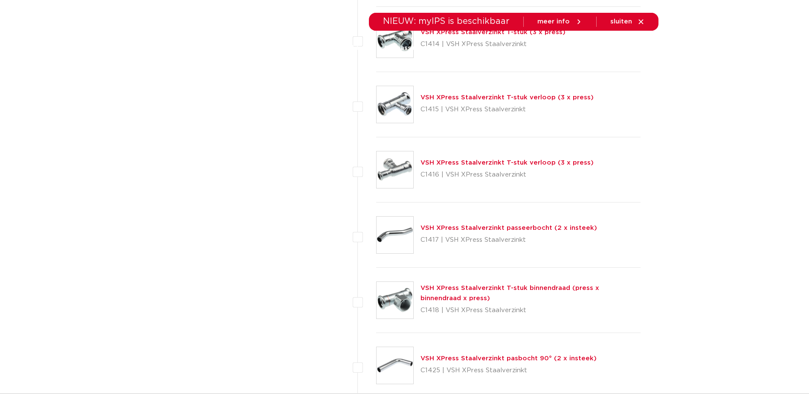  What do you see at coordinates (621, 21) in the screenshot?
I see `span: sluiten` at bounding box center [621, 21].